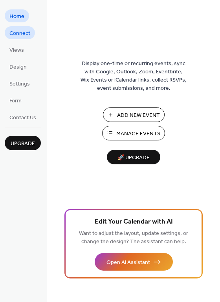 The width and height of the screenshot is (220, 302). Describe the element at coordinates (17, 16) in the screenshot. I see `span: Home` at that location.